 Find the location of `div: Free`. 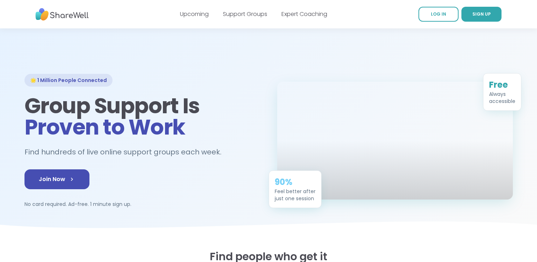

div: Free is located at coordinates (502, 85).